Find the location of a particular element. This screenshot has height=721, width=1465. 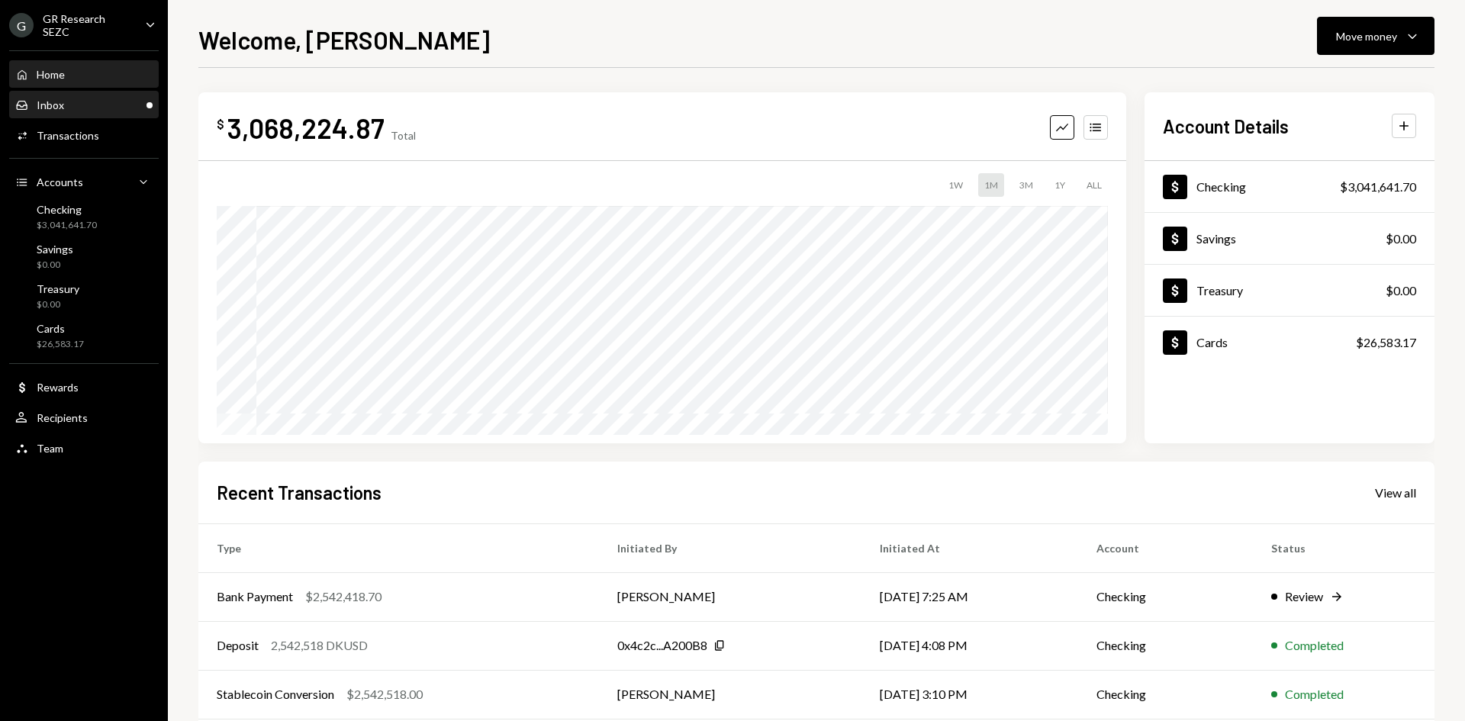

div: 0x4c2c...A200B8 is located at coordinates (662, 646).